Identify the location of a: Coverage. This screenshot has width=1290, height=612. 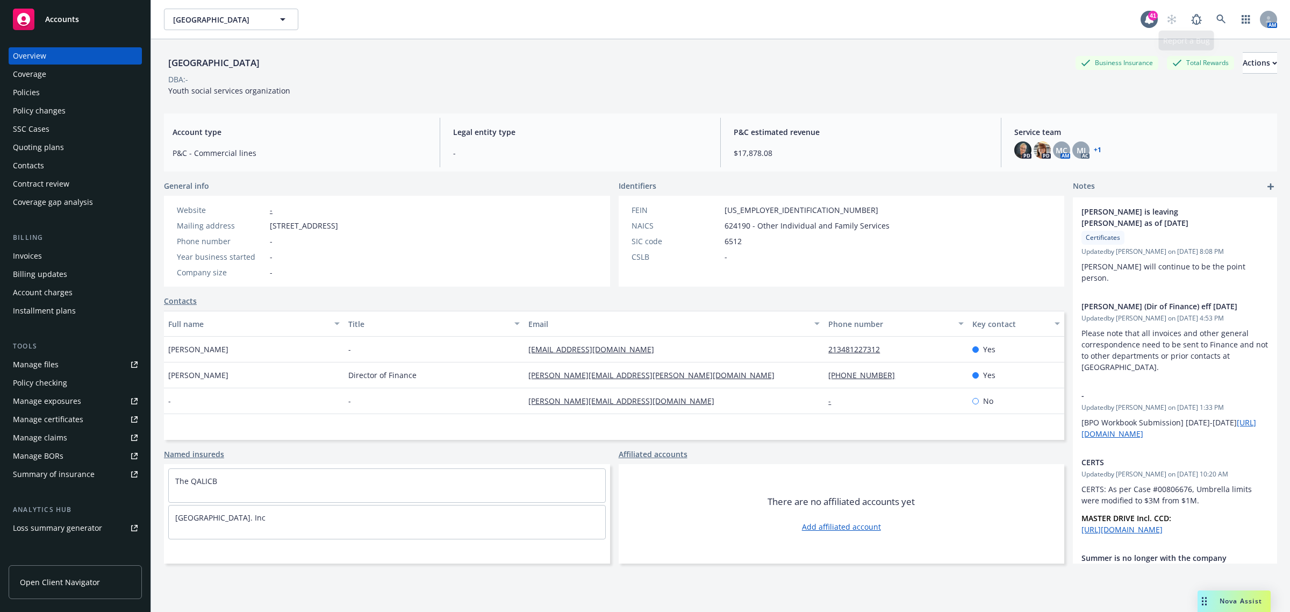
(75, 74).